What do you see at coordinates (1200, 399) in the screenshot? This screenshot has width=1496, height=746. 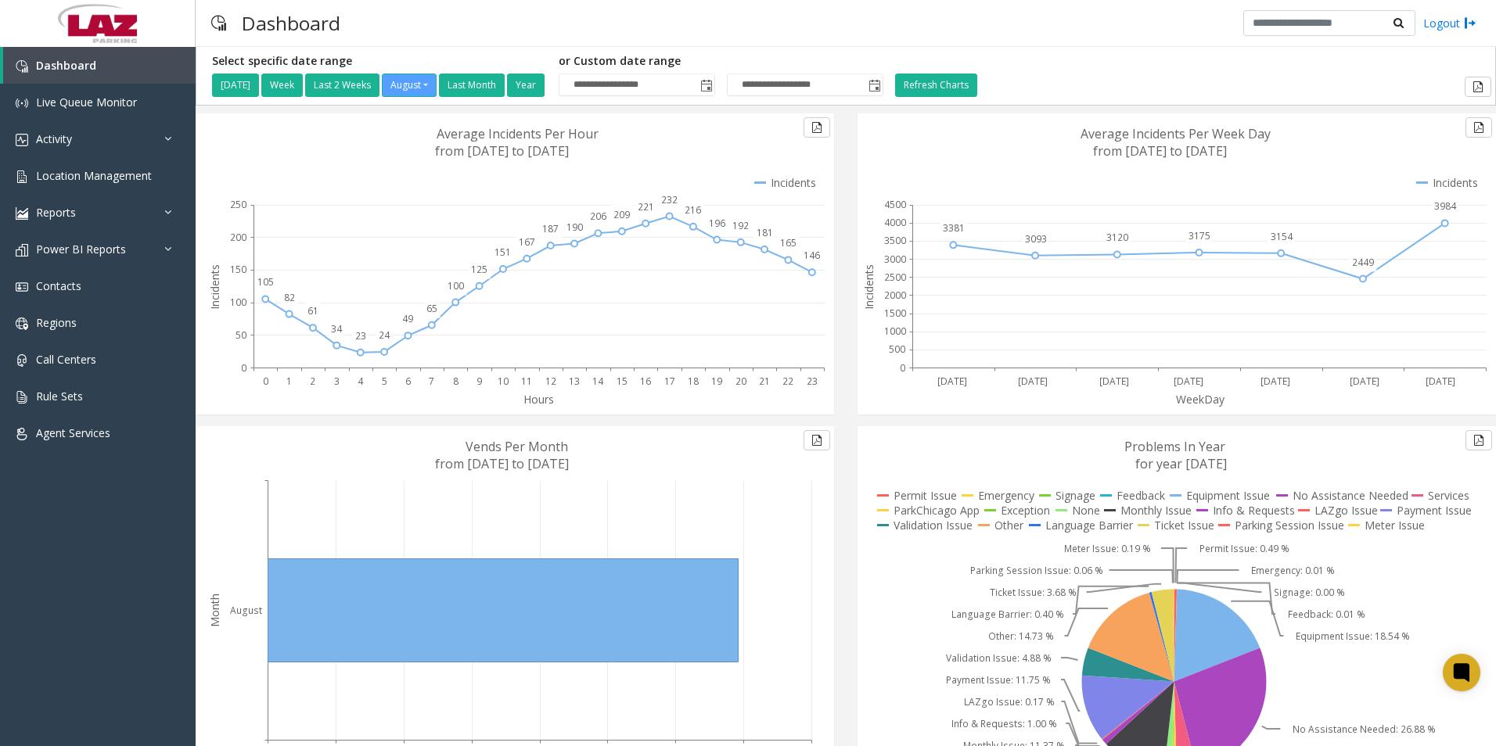 I see `text: WeekDay` at bounding box center [1200, 399].